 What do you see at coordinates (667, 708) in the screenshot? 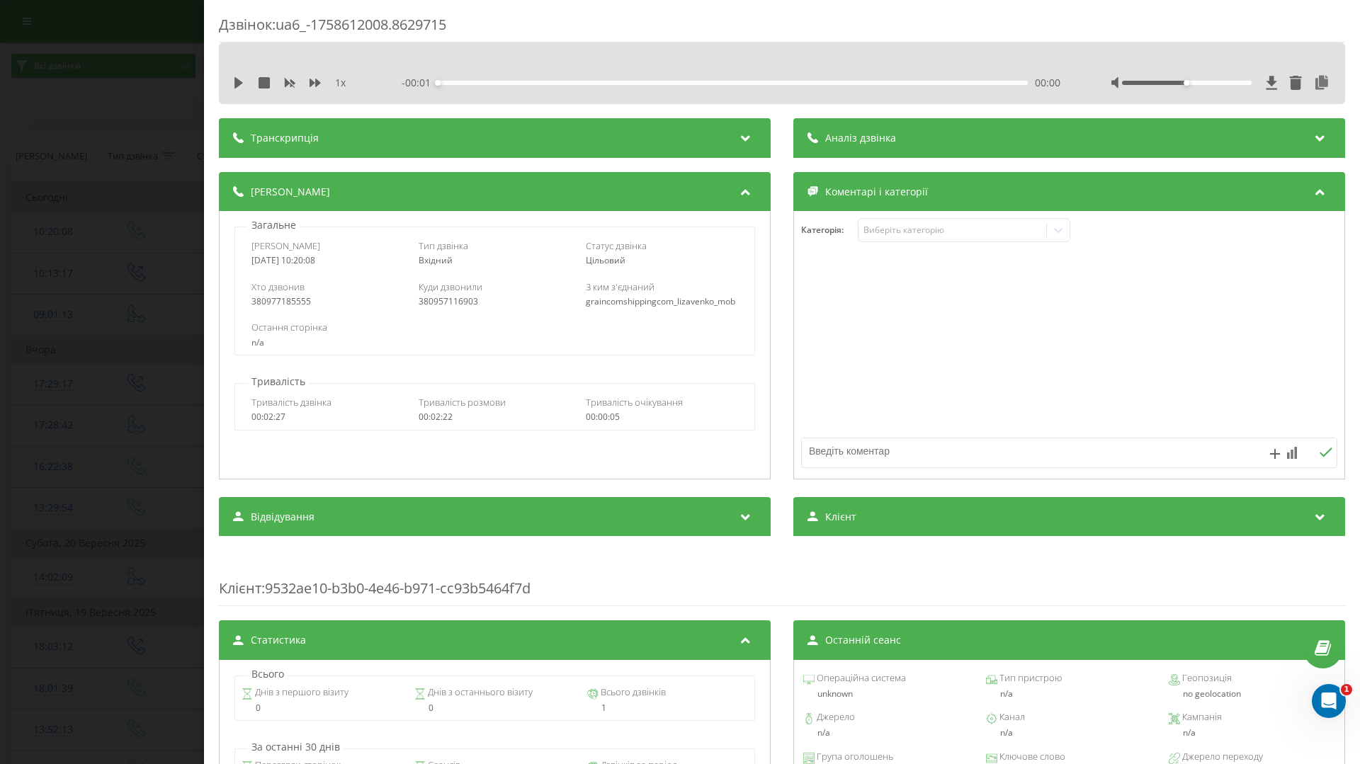
I see `div: 1` at bounding box center [667, 708].